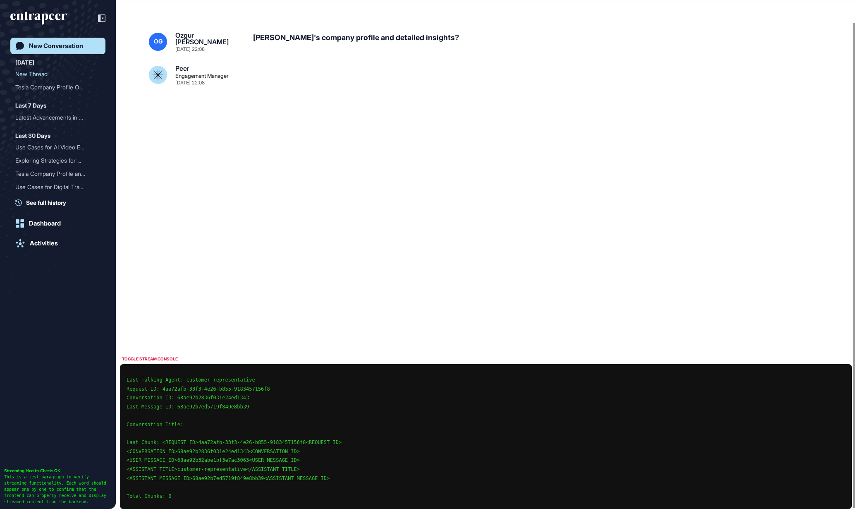 The height and width of the screenshot is (509, 856). What do you see at coordinates (55, 117) in the screenshot?
I see `div: Latest Advancements in El...` at bounding box center [55, 117].